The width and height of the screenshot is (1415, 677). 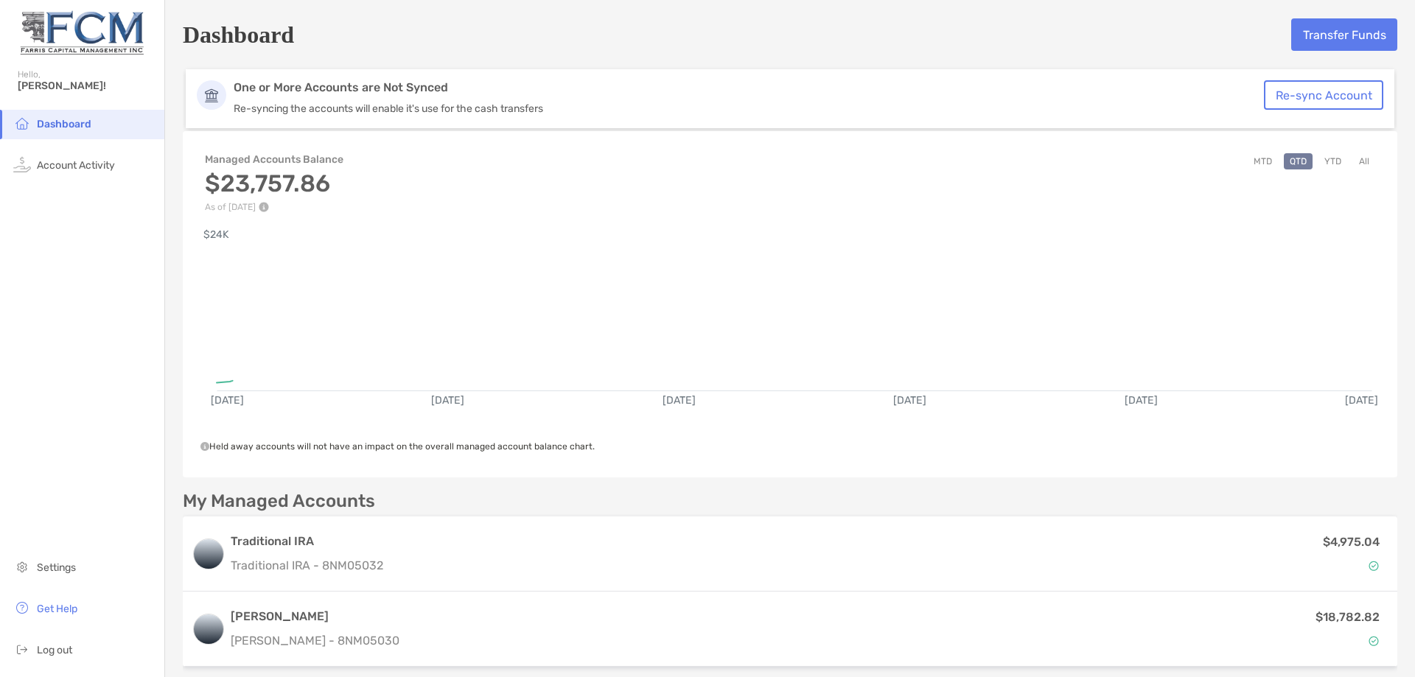 What do you see at coordinates (1364, 161) in the screenshot?
I see `button: All` at bounding box center [1364, 161].